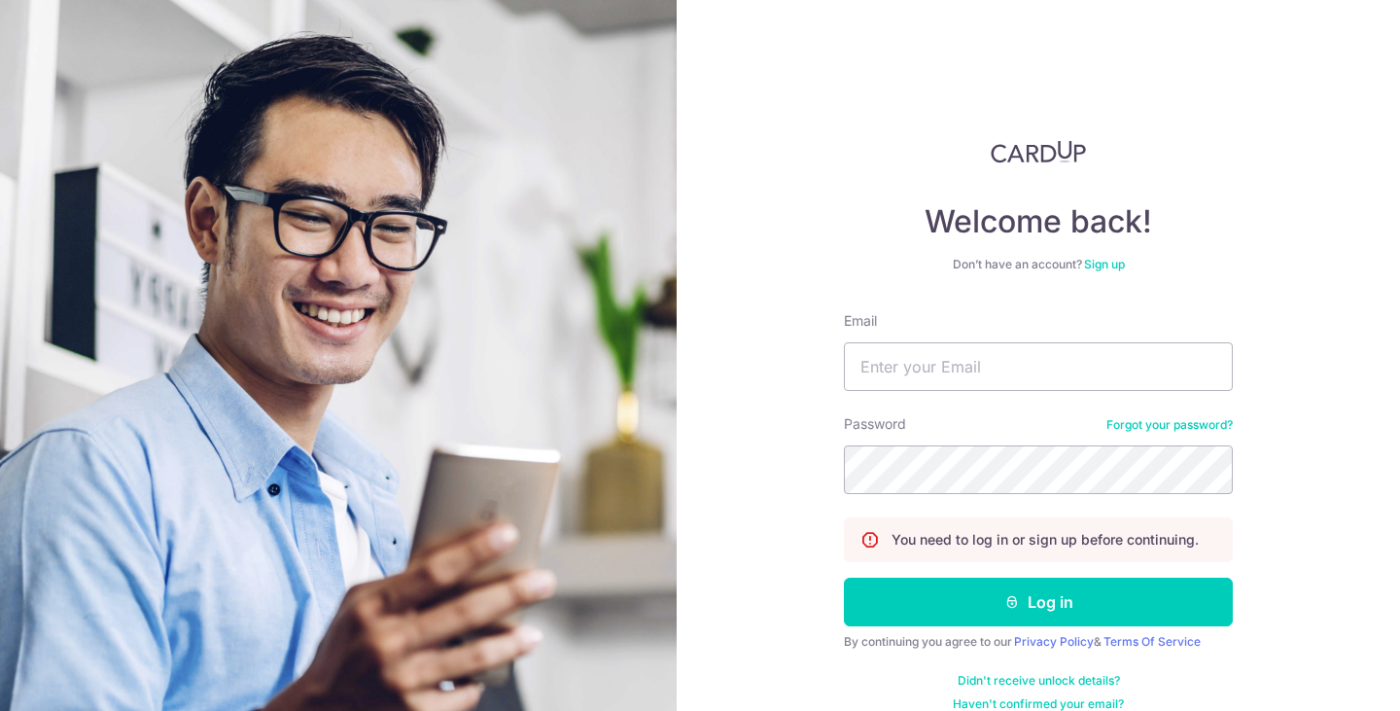  Describe the element at coordinates (1045, 540) in the screenshot. I see `p: You need to log in or sign up before continuing.` at that location.